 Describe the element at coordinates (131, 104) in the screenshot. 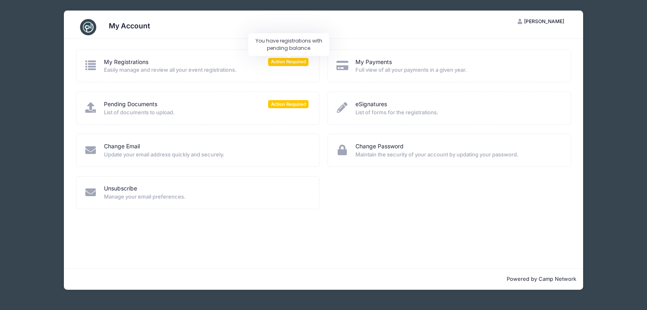

I see `a: Pending Documents` at that location.